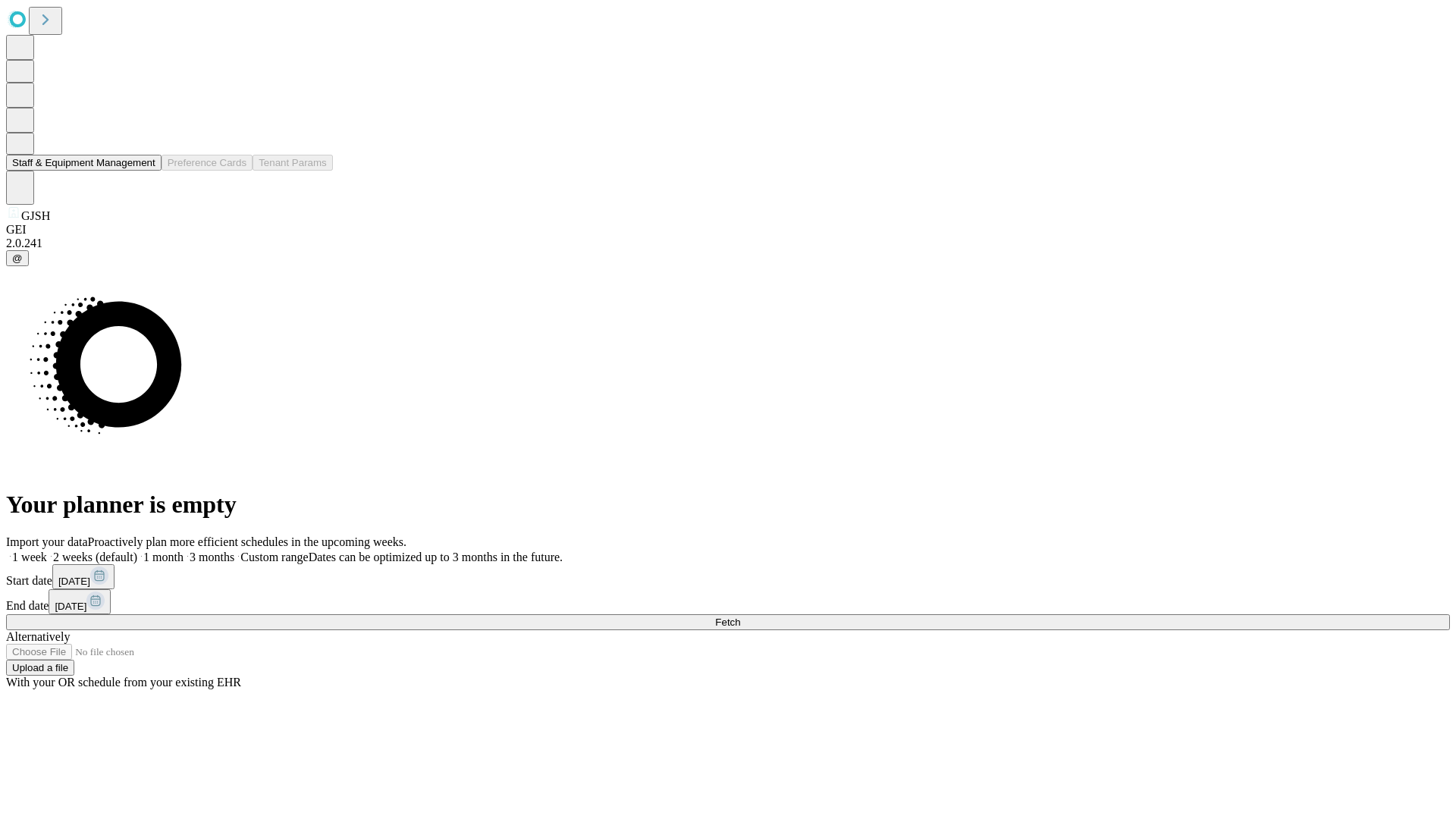 The height and width of the screenshot is (819, 1456). I want to click on span: Proactively plan more efficient schedules in the upcoming weeks., so click(247, 541).